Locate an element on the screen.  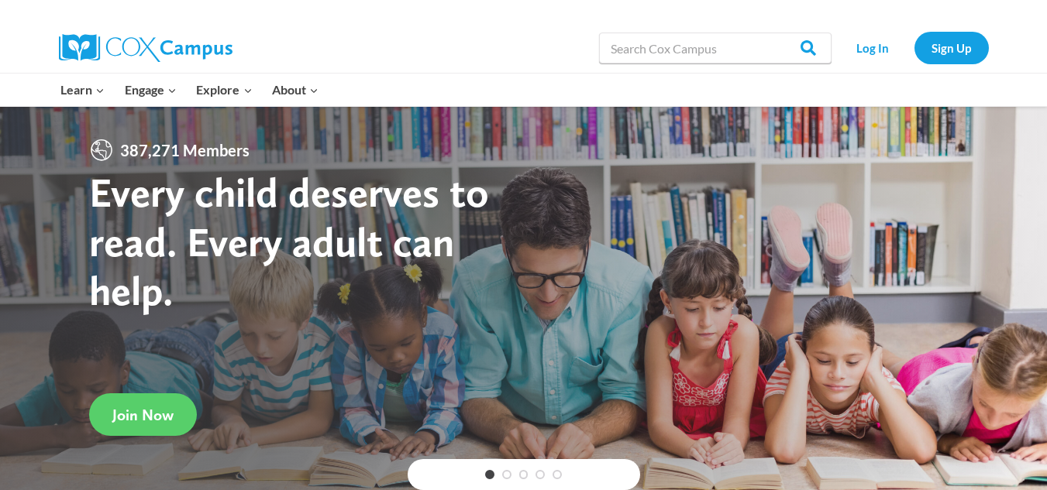
input: Search Cox Campus is located at coordinates (715, 48).